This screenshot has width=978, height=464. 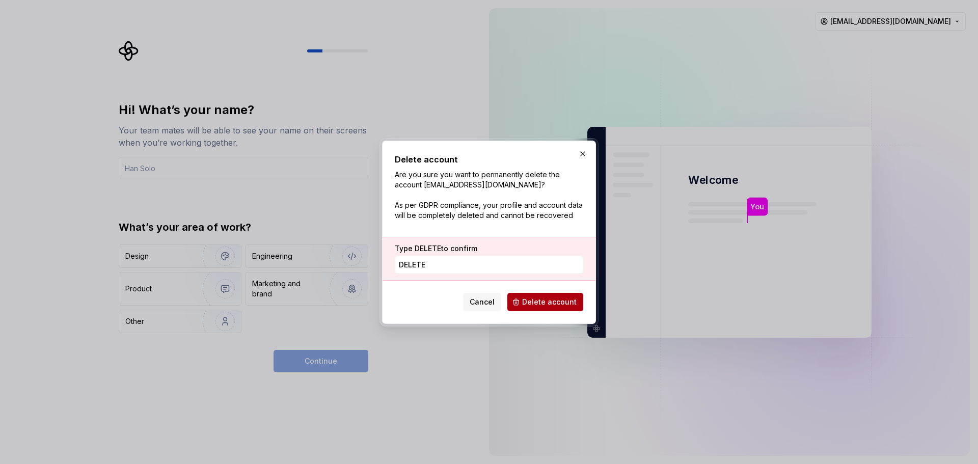 What do you see at coordinates (428, 248) in the screenshot?
I see `span: DELETE` at bounding box center [428, 248].